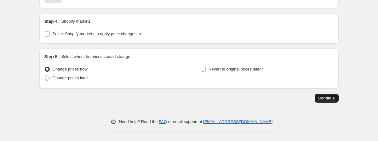  I want to click on h2: Step 5., so click(52, 57).